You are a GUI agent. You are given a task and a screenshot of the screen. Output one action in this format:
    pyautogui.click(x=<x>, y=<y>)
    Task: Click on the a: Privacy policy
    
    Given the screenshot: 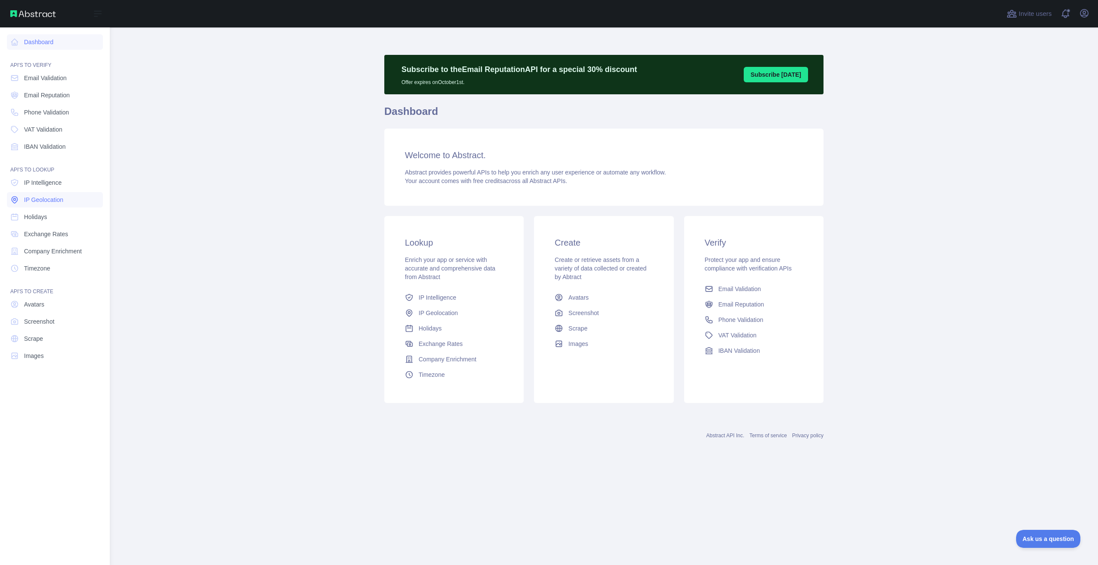 What is the action you would take?
    pyautogui.click(x=807, y=436)
    